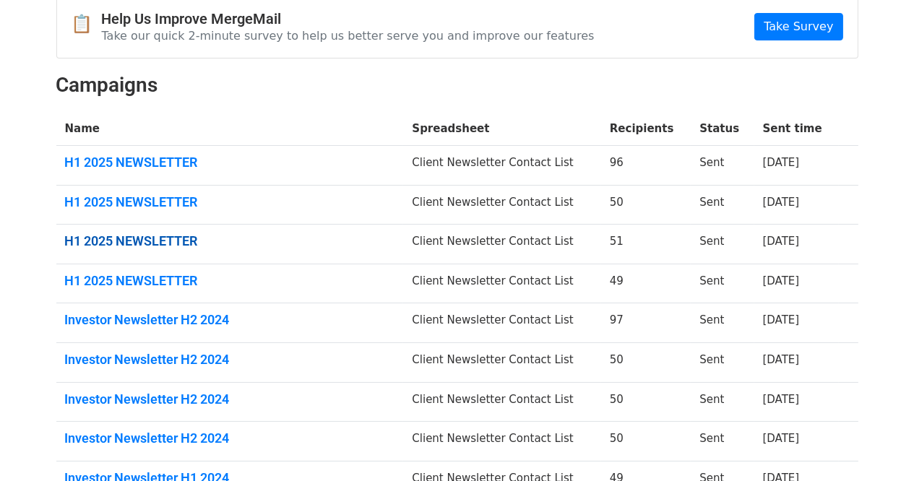 This screenshot has height=481, width=914. I want to click on td: 97, so click(646, 323).